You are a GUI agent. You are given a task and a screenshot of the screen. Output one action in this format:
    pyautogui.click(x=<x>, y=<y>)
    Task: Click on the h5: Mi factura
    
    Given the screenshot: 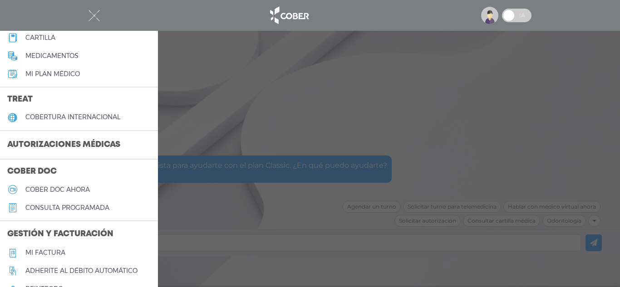 What is the action you would take?
    pyautogui.click(x=45, y=253)
    